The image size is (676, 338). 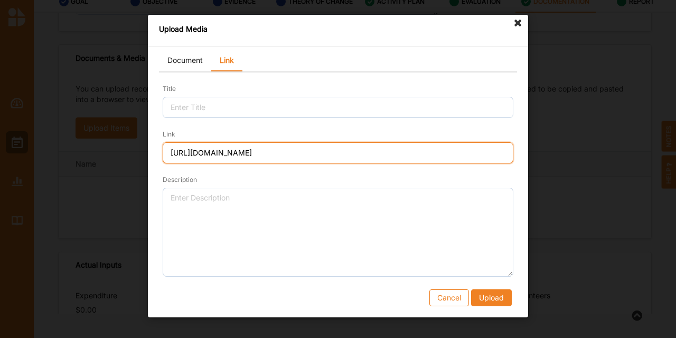 What do you see at coordinates (227, 61) in the screenshot?
I see `a: Link` at bounding box center [227, 61].